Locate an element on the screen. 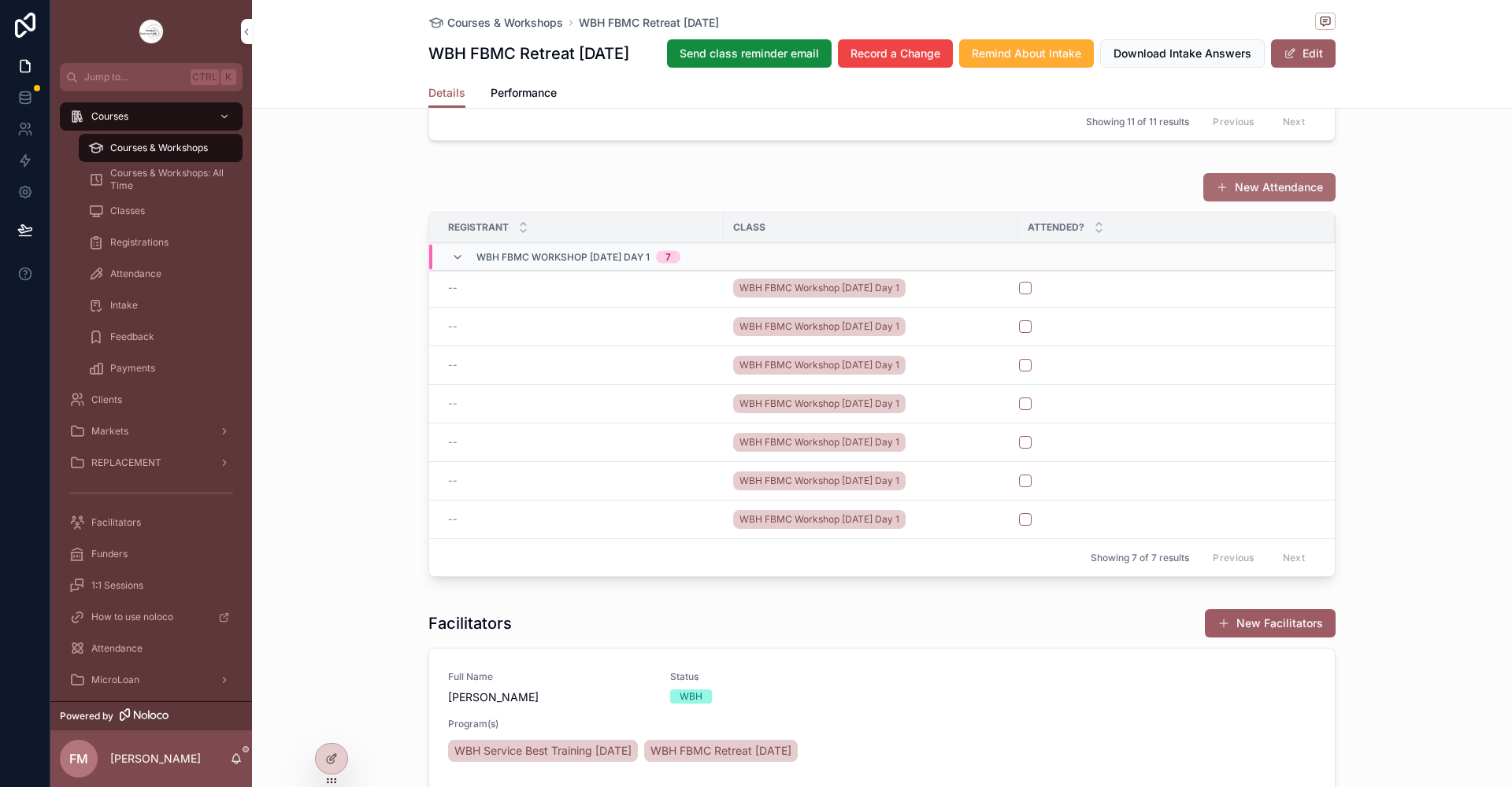 Image resolution: width=1512 pixels, height=787 pixels. a: MicroLoan is located at coordinates (151, 680).